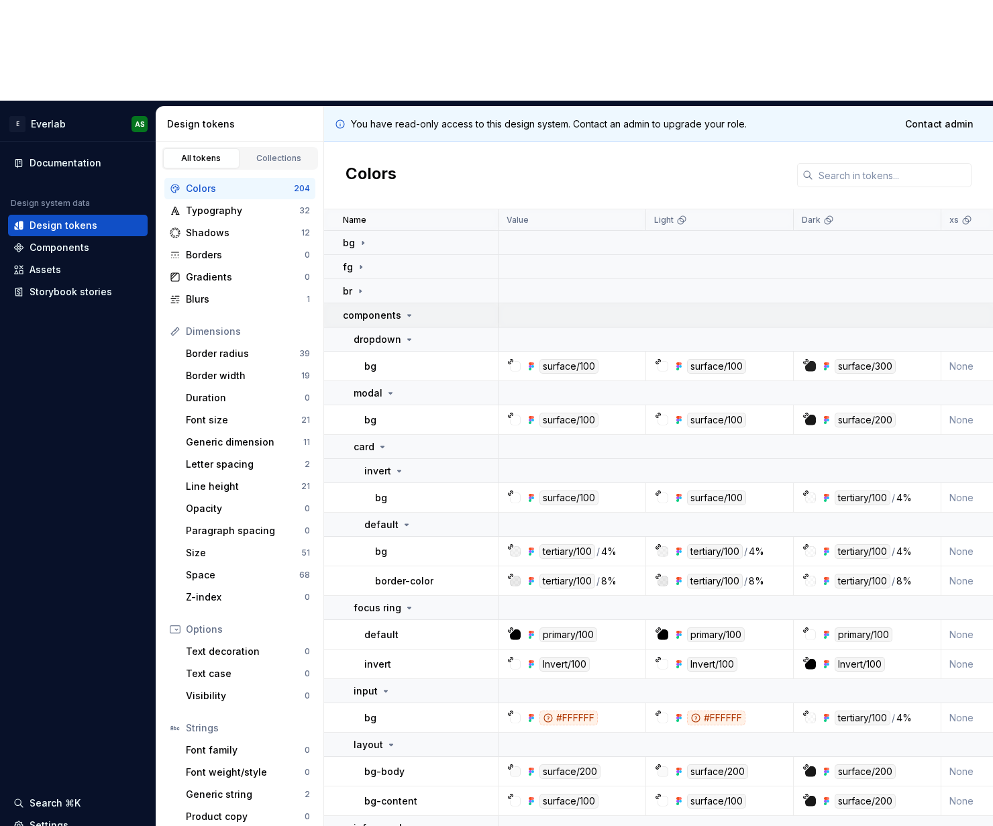 This screenshot has height=826, width=993. I want to click on p: bg-body, so click(384, 771).